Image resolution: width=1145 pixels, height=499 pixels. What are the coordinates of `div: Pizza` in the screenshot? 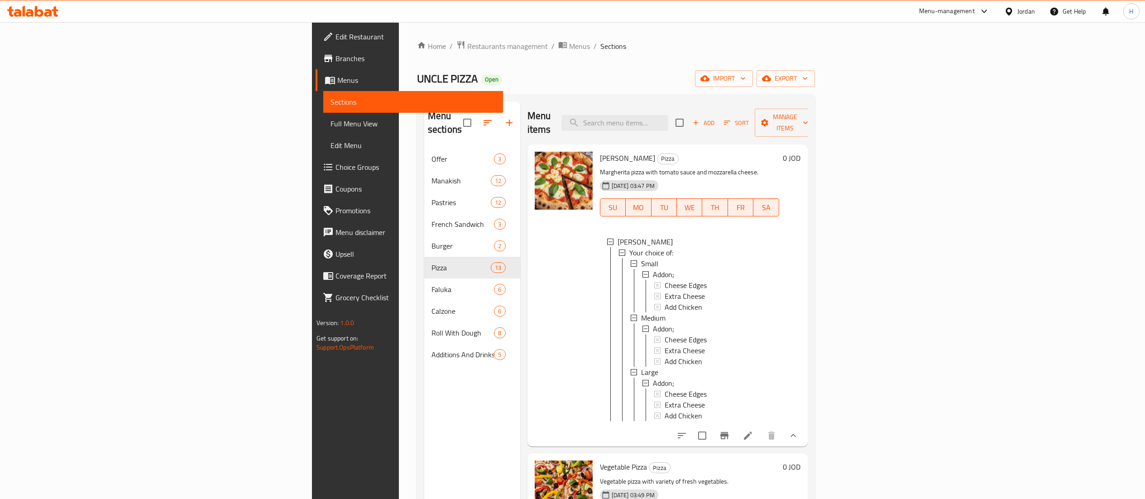 It's located at (668, 159).